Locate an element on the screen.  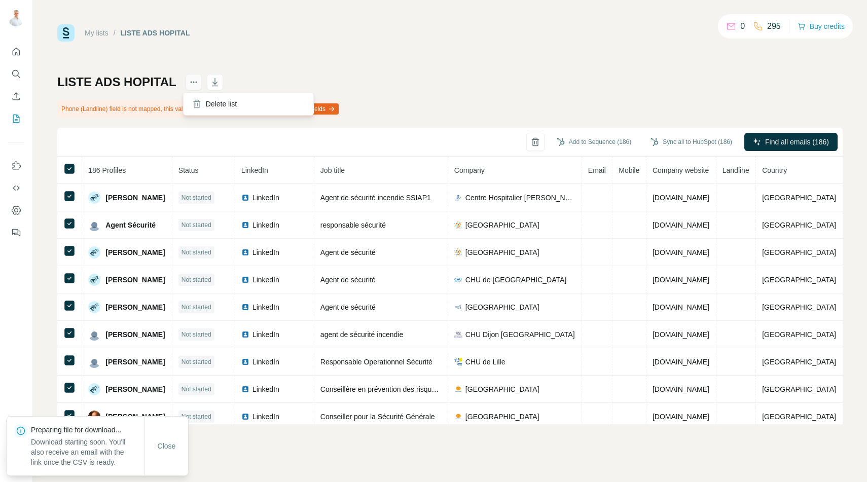
button: Dashboard is located at coordinates (16, 210).